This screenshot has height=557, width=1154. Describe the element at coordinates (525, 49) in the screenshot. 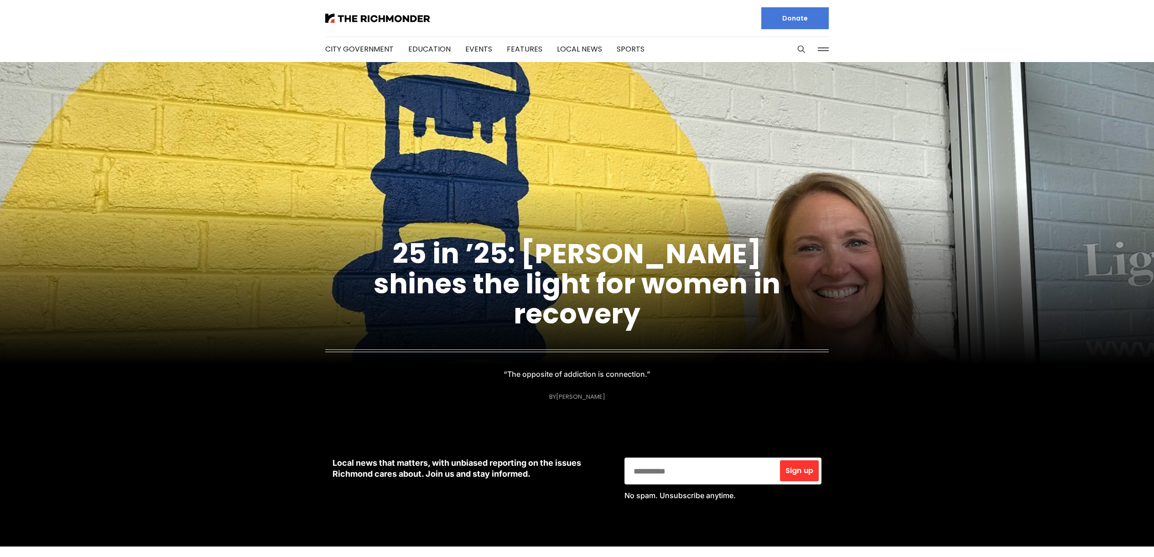

I see `a: Features` at that location.